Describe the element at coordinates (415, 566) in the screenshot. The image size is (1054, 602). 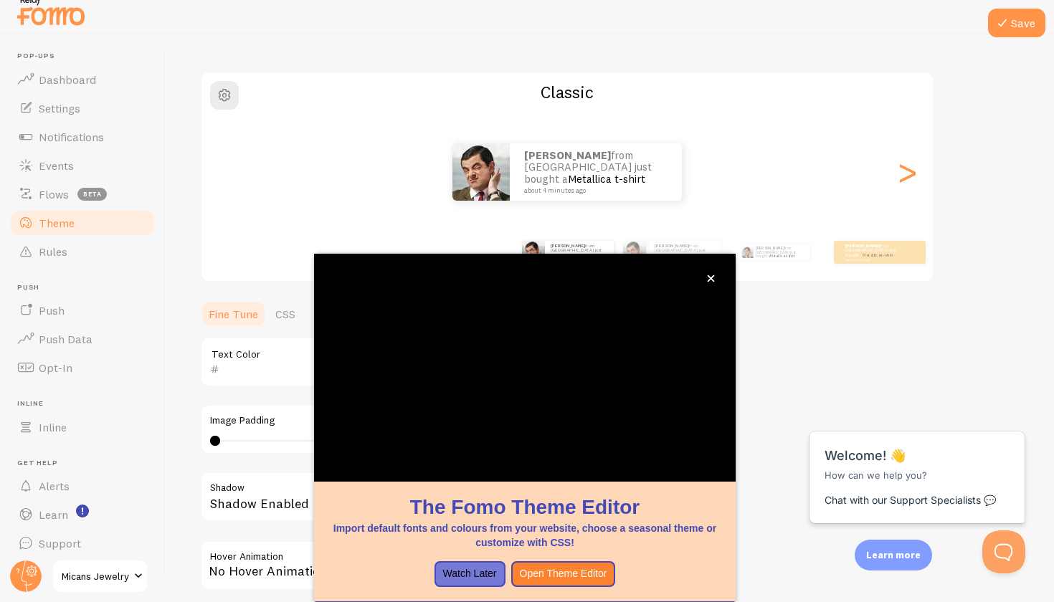
I see `div: No Hover Animation` at that location.